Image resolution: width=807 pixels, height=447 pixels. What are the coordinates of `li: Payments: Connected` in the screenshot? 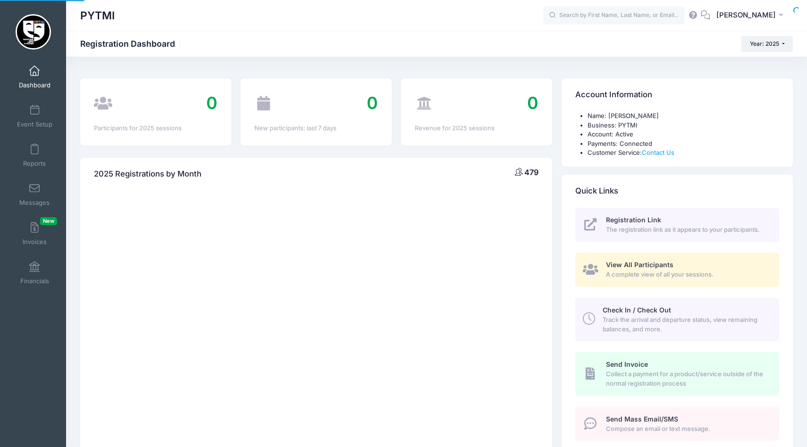 It's located at (684, 144).